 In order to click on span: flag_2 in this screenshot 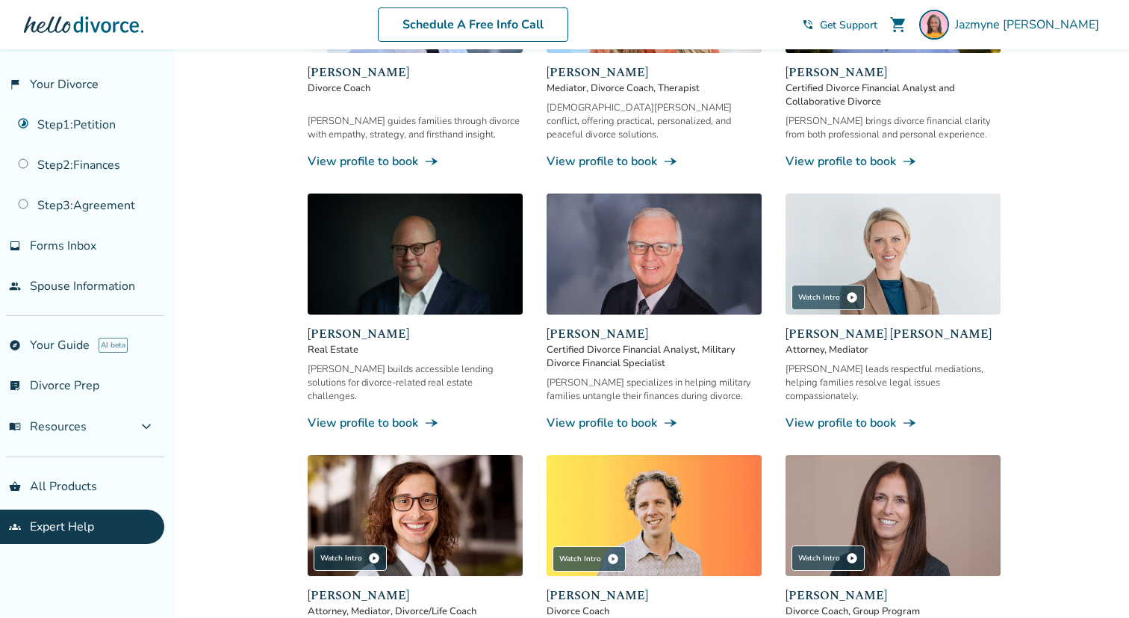, I will do `click(15, 84)`.